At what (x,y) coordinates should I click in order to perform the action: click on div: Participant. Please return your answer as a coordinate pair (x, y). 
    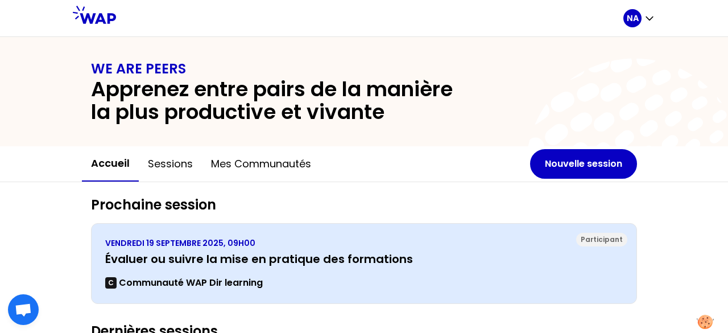
    Looking at the image, I should click on (602, 239).